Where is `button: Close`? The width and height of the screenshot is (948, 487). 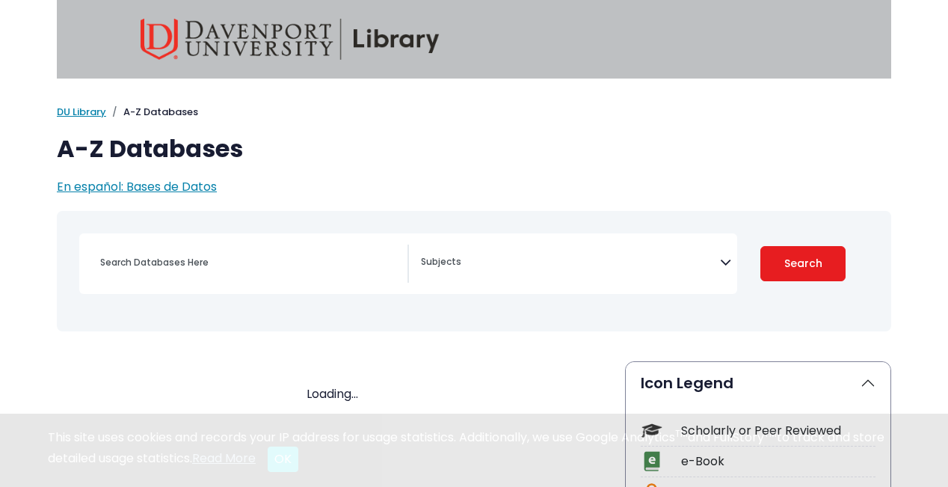
button: Close is located at coordinates (283, 459).